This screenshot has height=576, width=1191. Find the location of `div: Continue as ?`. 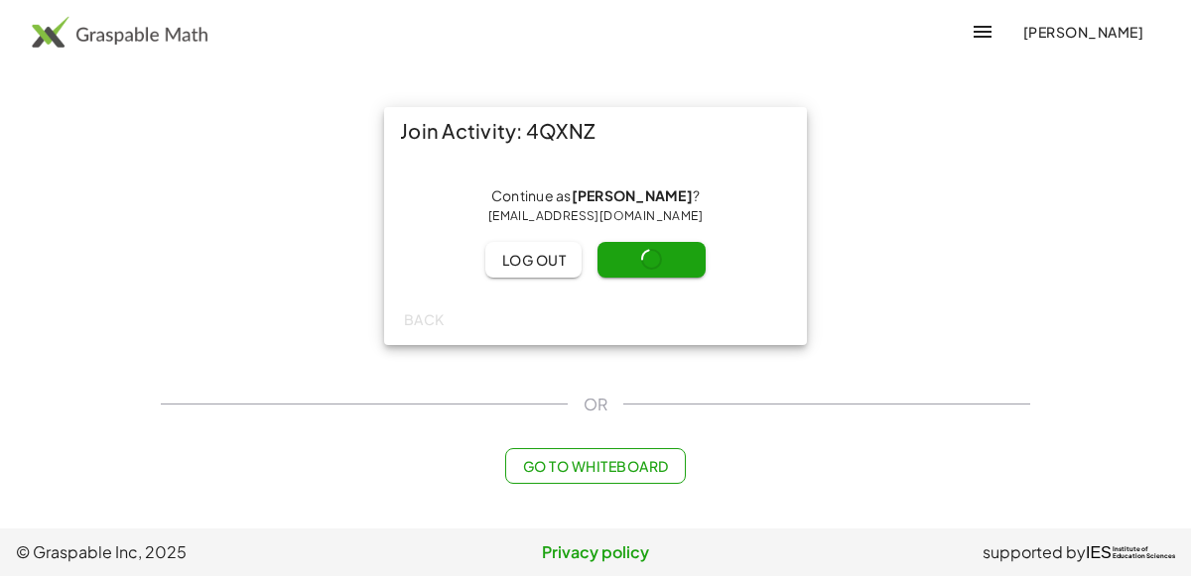

div: Continue as ? is located at coordinates (595, 206).